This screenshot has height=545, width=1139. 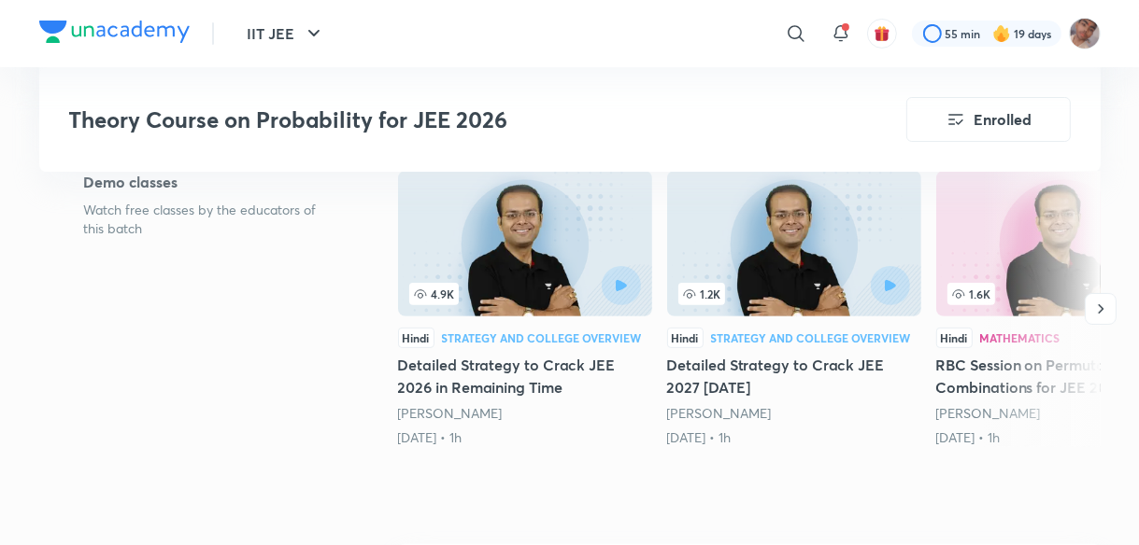 I want to click on h5: Demo classes, so click(x=211, y=182).